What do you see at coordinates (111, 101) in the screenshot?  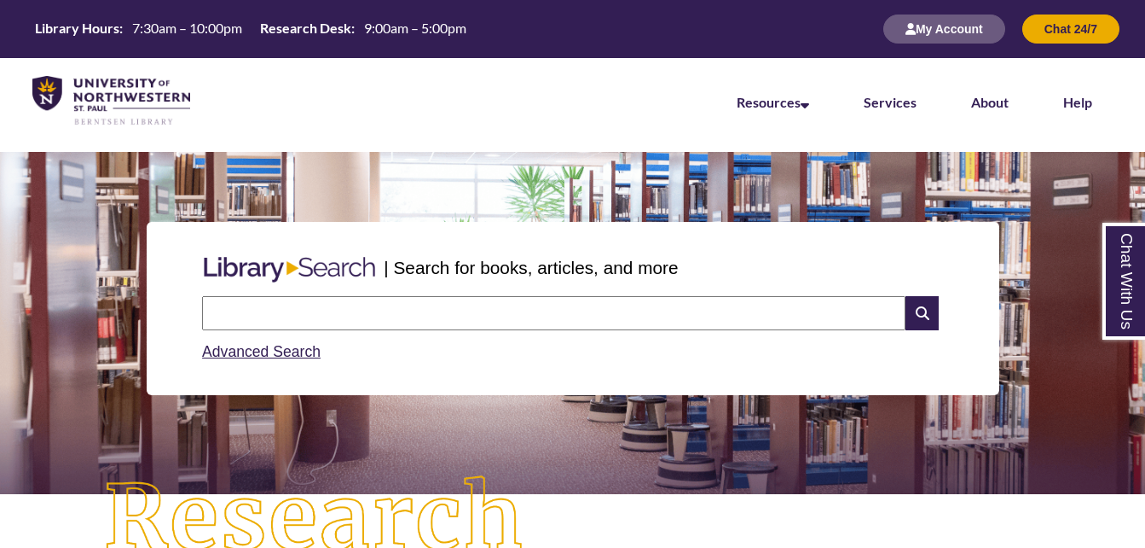 I see `img: UNWSP Library Logo` at bounding box center [111, 101].